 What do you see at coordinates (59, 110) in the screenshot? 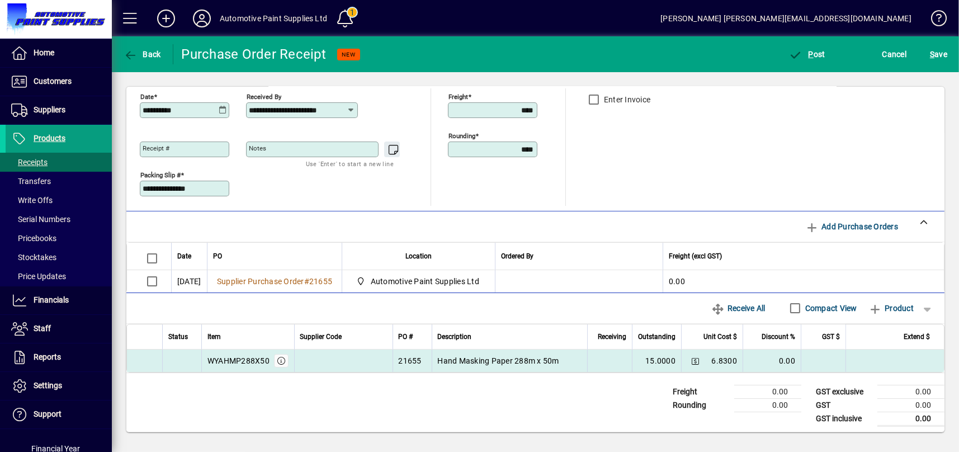
I see `a: Suppliers` at bounding box center [59, 110].